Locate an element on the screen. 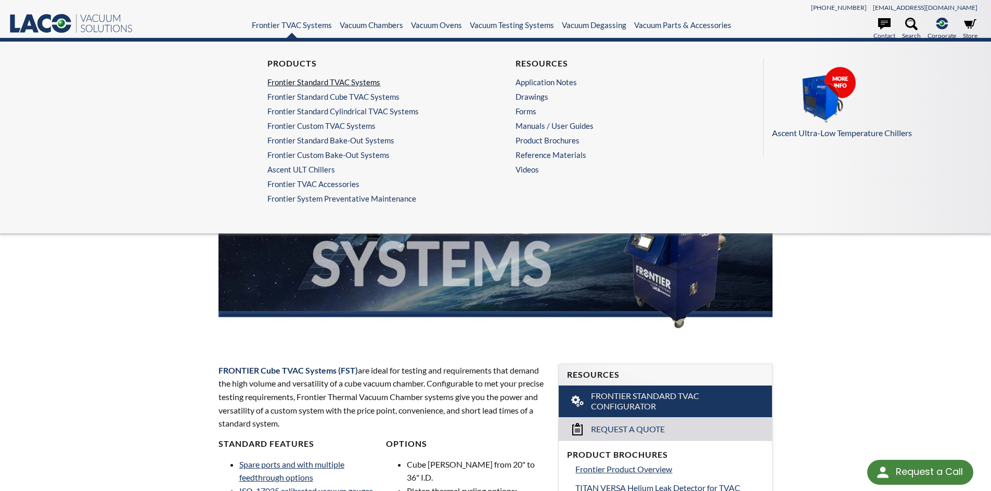 Image resolution: width=991 pixels, height=491 pixels. img: round button is located at coordinates (882, 473).